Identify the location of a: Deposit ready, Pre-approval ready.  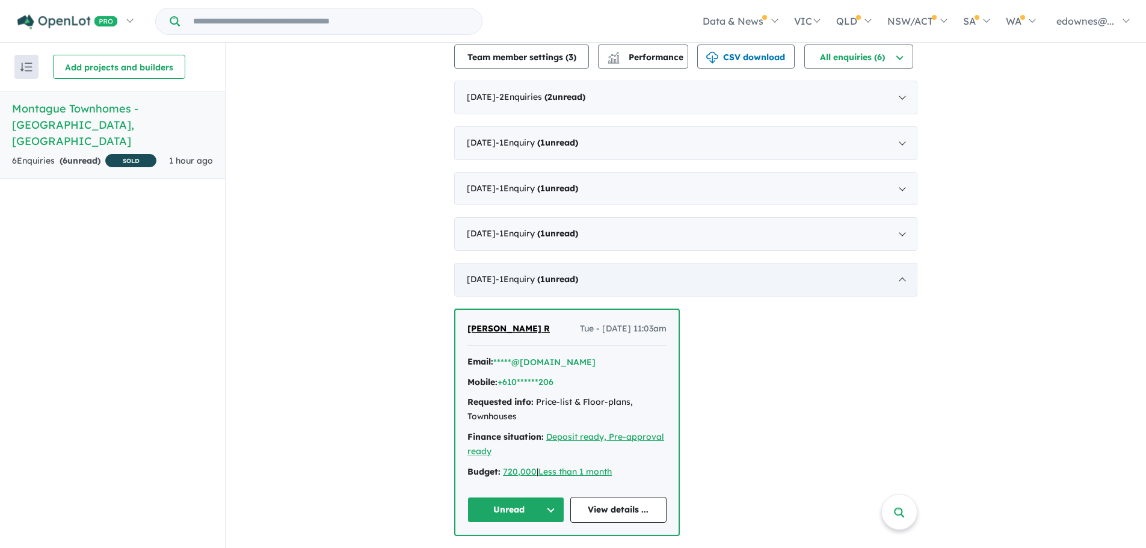
(566, 444).